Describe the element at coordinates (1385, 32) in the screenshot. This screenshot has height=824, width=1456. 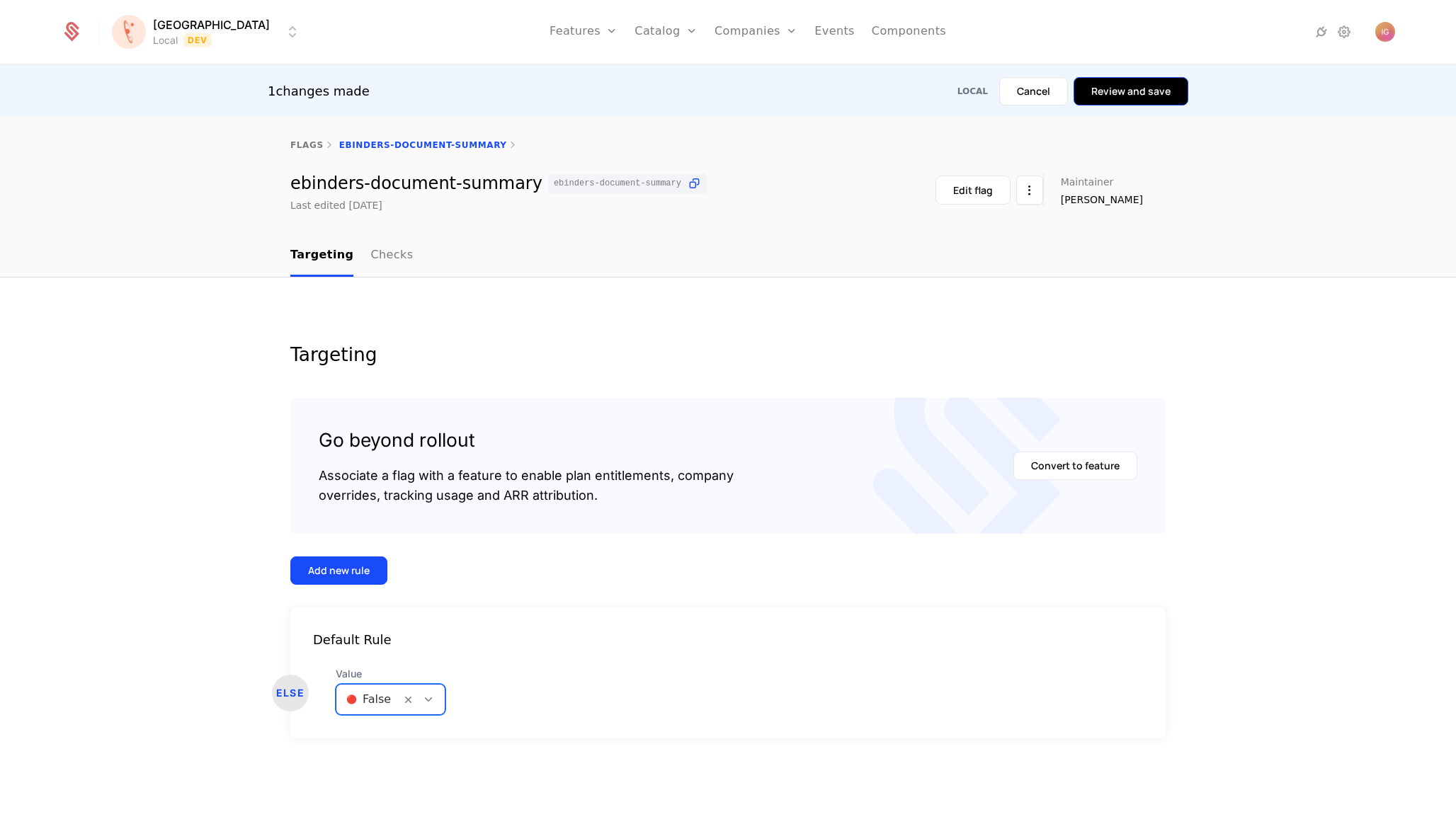
I see `img: Igor Grebenarovic` at that location.